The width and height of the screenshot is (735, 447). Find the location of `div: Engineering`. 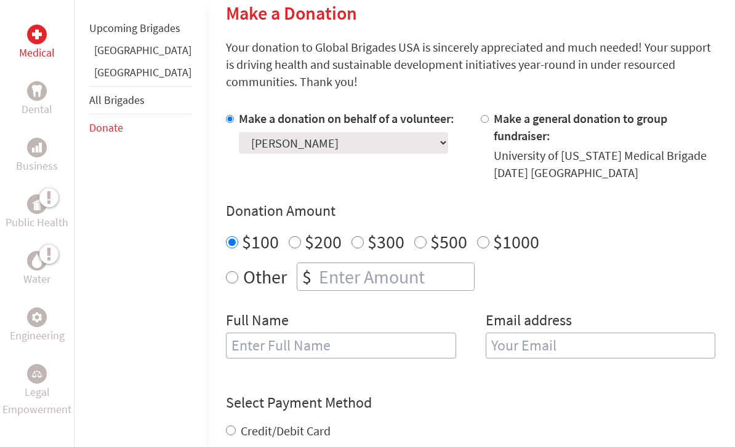

div: Engineering is located at coordinates (37, 318).